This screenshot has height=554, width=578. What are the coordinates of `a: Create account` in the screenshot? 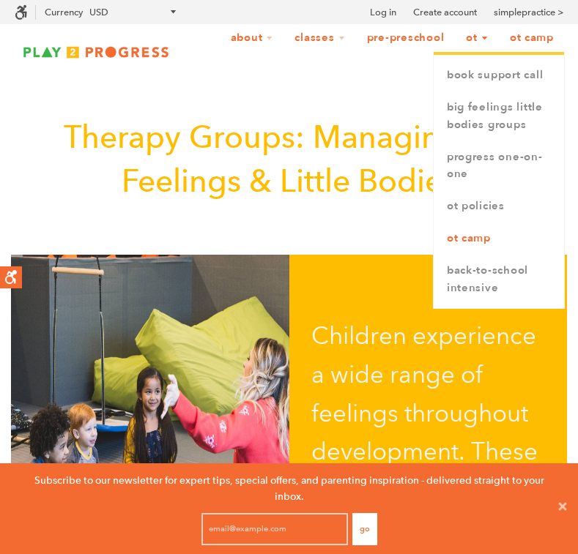 It's located at (445, 12).